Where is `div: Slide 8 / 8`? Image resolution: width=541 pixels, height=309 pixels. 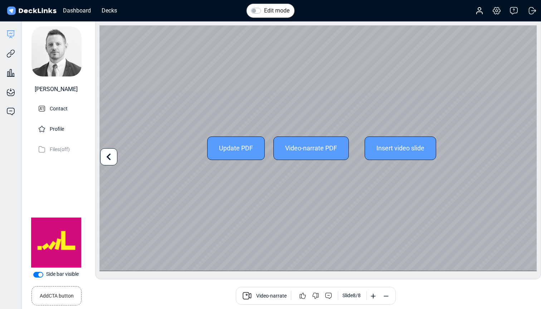 div: Slide 8 / 8 is located at coordinates (351, 296).